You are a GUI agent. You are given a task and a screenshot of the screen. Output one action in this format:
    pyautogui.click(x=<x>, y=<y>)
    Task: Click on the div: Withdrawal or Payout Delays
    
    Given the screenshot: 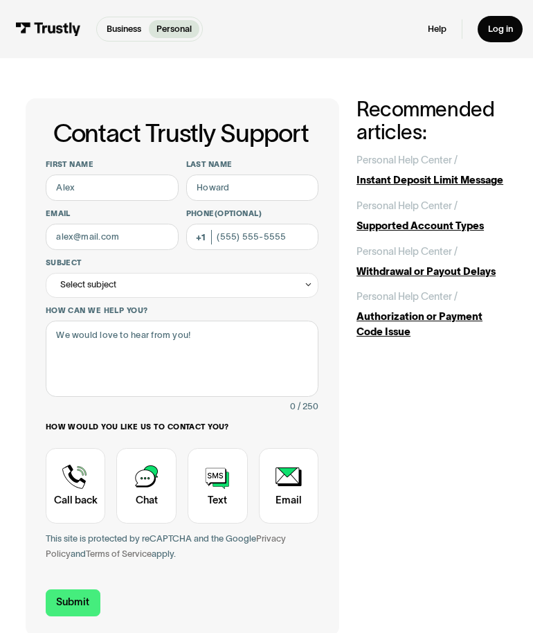 What is the action you would take?
    pyautogui.click(x=432, y=272)
    